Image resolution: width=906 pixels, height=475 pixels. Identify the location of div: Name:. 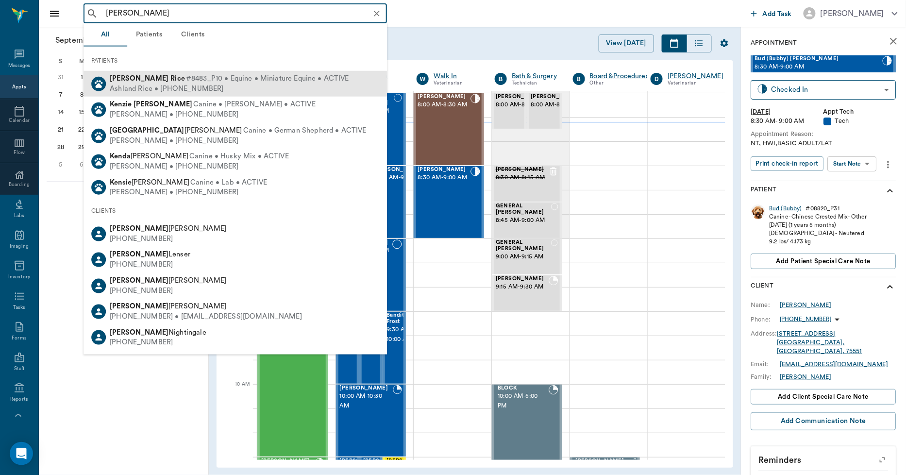
(765, 305).